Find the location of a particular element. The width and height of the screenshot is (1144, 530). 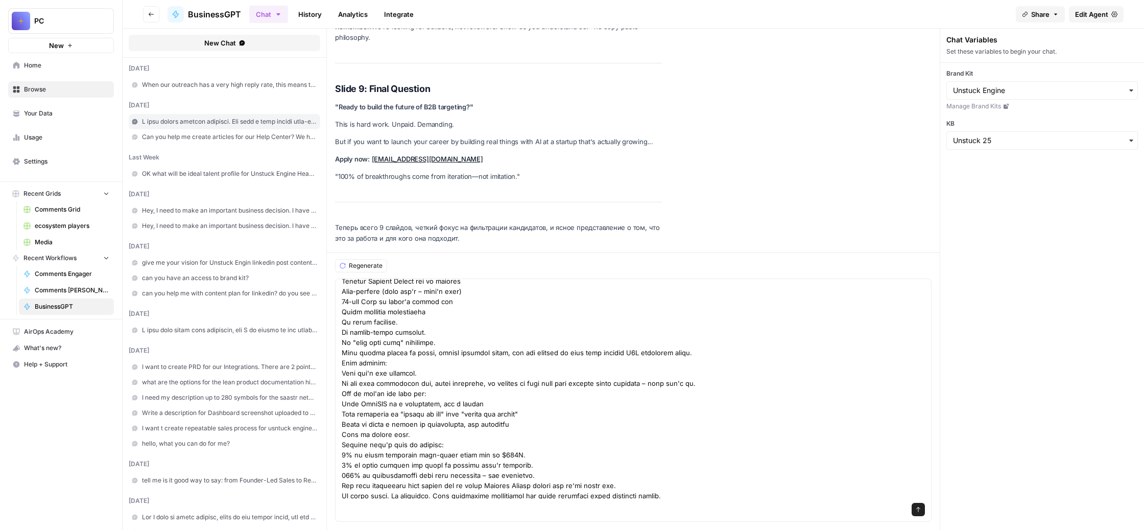

a: give me your vision for Unstuck Engin linkedin post content calendar with daily publishing is located at coordinates (224, 263).